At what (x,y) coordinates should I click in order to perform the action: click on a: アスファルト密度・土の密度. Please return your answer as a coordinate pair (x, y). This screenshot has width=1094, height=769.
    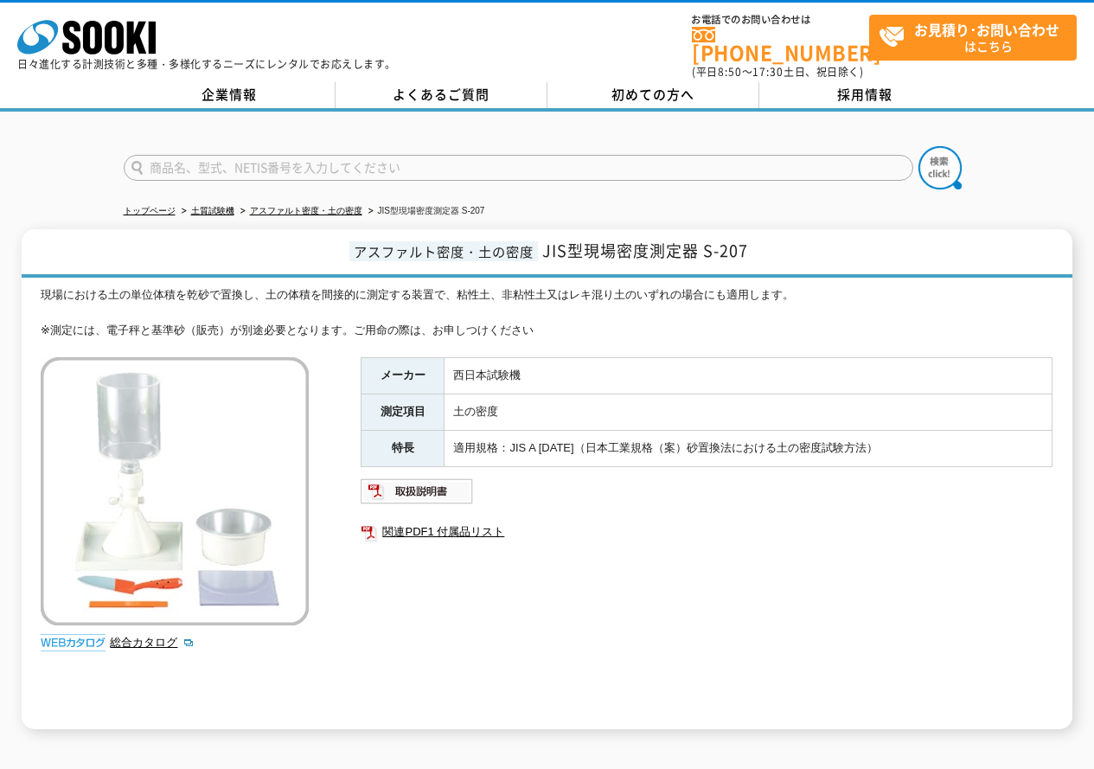
    Looking at the image, I should click on (306, 210).